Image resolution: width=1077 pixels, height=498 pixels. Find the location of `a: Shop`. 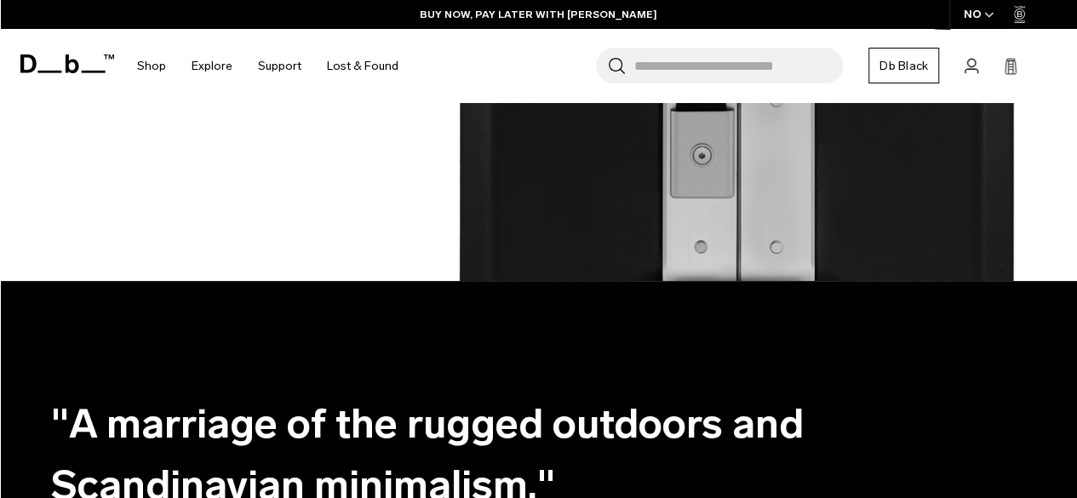

a: Shop is located at coordinates (152, 66).